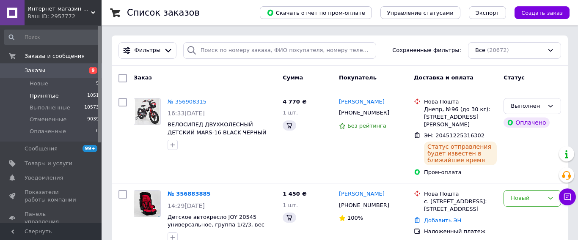  Describe the element at coordinates (460, 153) in the screenshot. I see `div: Статус отправления будет известен в ближайшее время` at that location.